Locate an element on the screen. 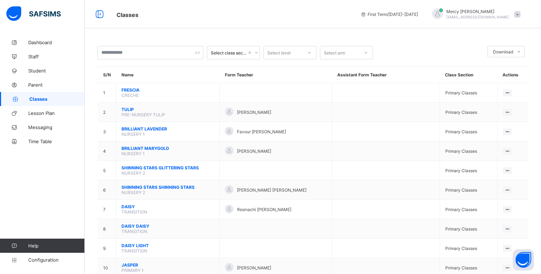 This screenshot has height=274, width=541. span: SHINNING STARS SHINNING STARS is located at coordinates (168, 187).